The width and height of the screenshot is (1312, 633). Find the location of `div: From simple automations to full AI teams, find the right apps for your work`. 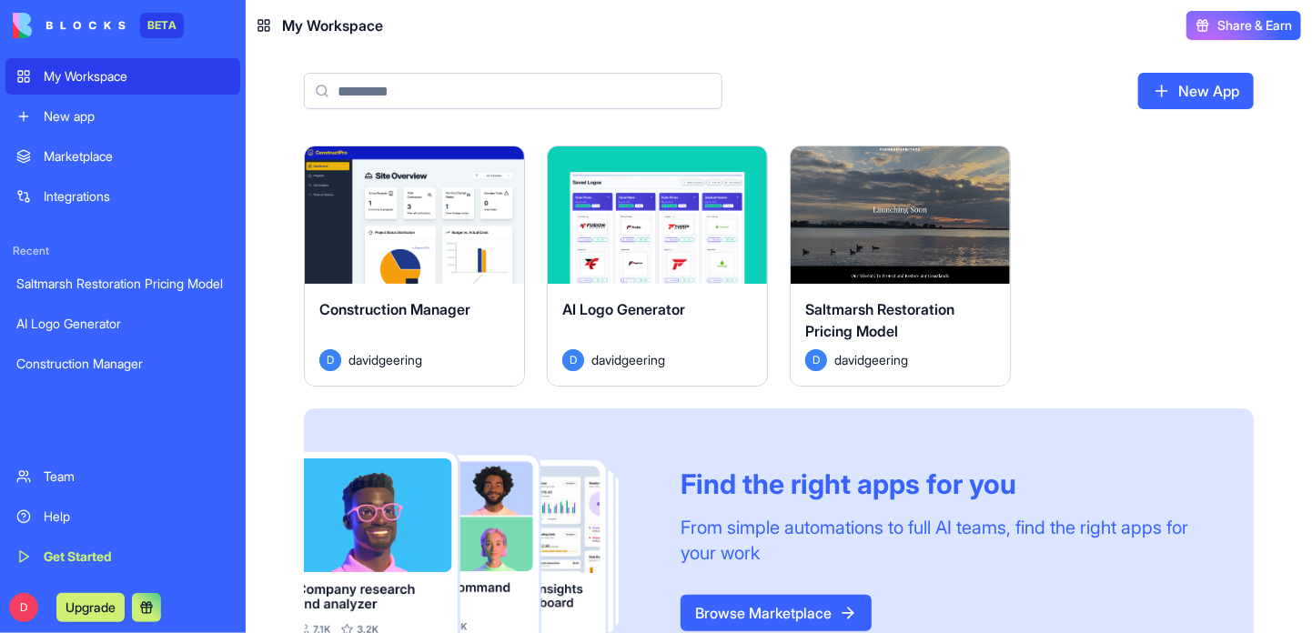

div: From simple automations to full AI teams, find the right apps for your work is located at coordinates (946, 541).